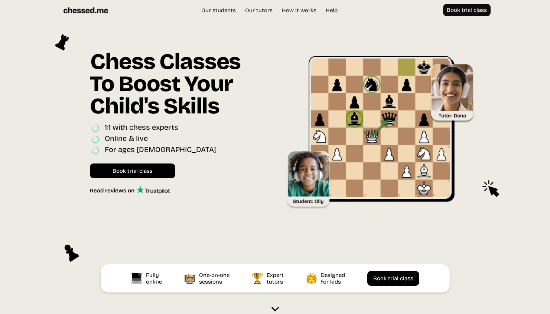 The height and width of the screenshot is (314, 550). I want to click on div: One-on-one sessions, so click(215, 279).